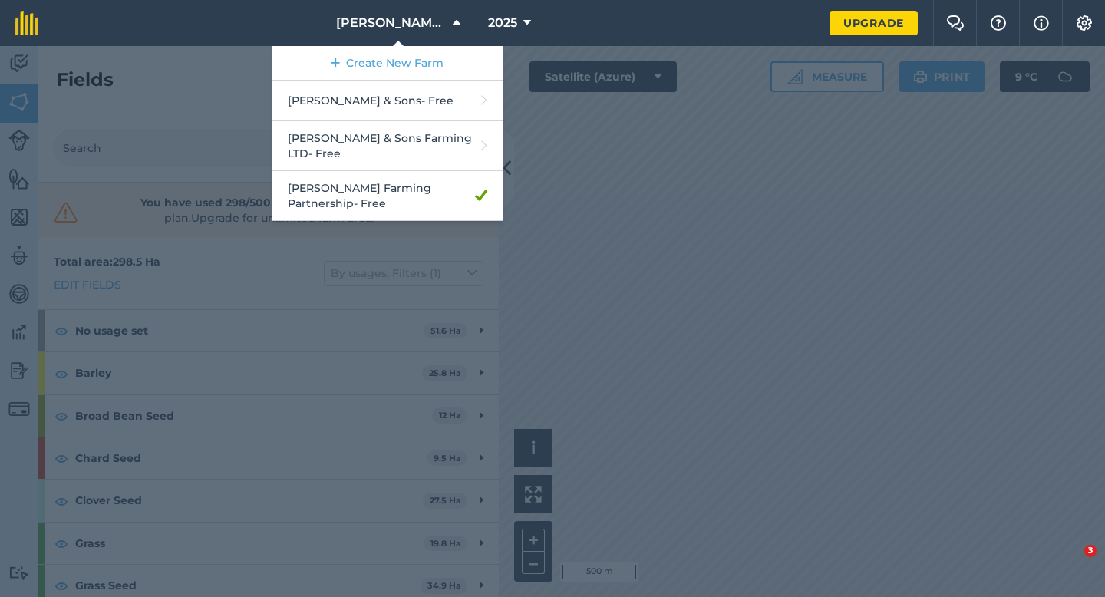 Image resolution: width=1105 pixels, height=597 pixels. I want to click on img: Two speech bubbles overlapping with the left bubble in the forefront, so click(955, 23).